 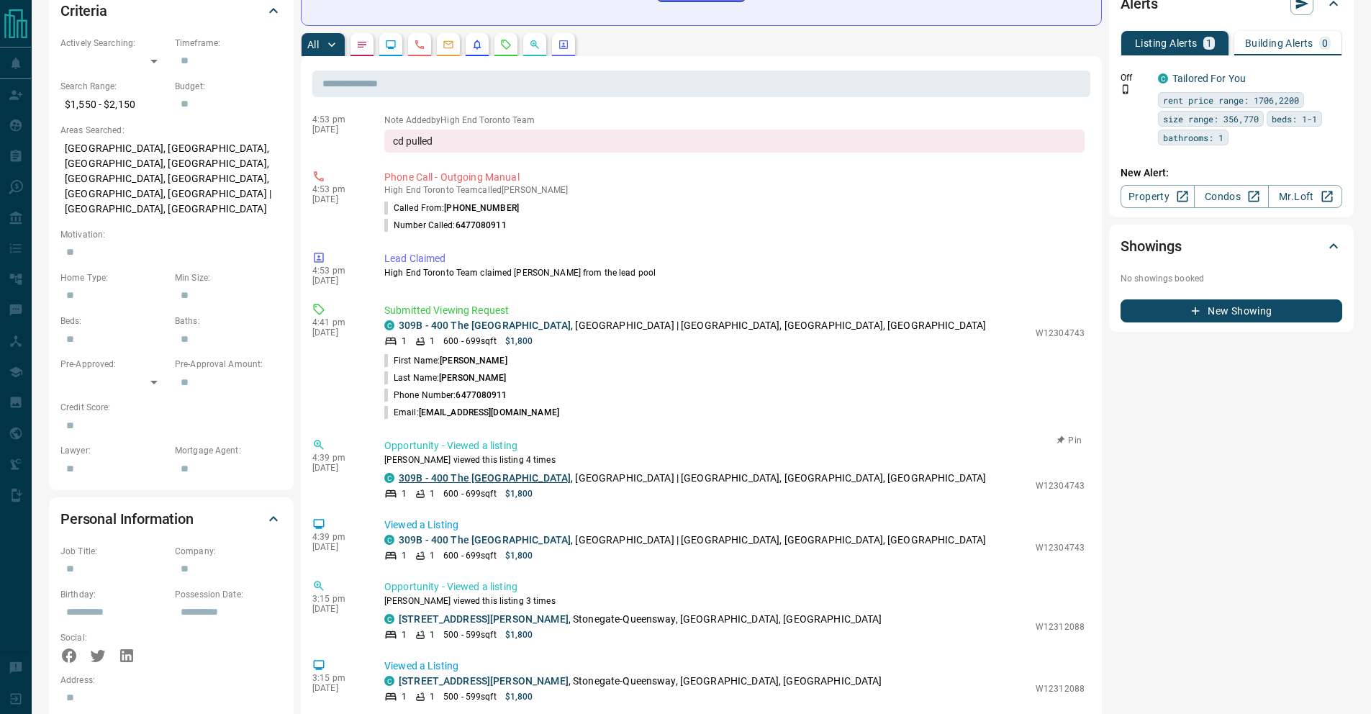 What do you see at coordinates (114, 86) in the screenshot?
I see `p: Search Range:` at bounding box center [114, 86].